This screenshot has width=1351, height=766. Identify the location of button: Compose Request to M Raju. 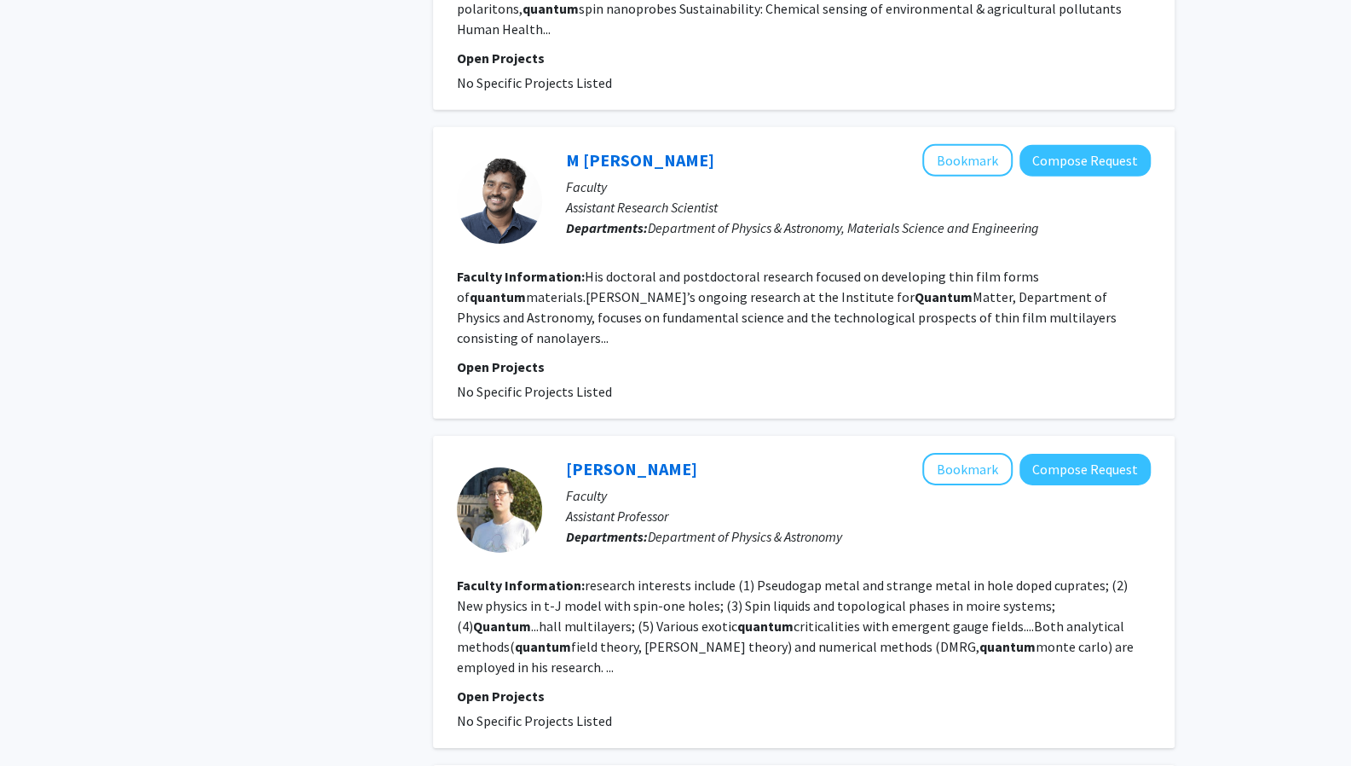
(1085, 160).